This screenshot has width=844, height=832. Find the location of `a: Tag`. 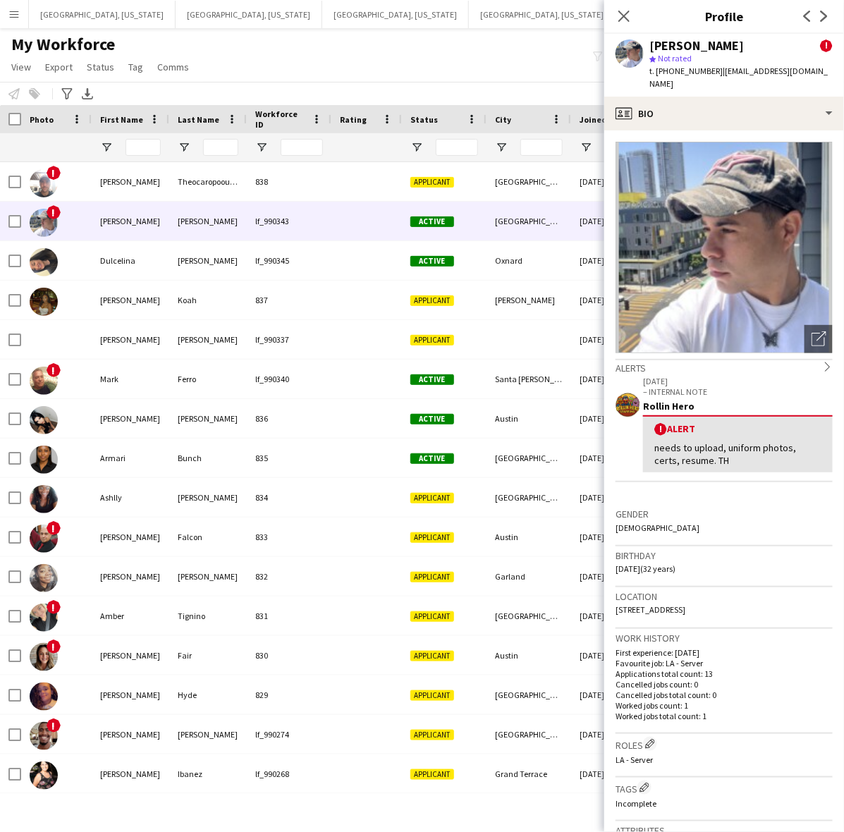

a: Tag is located at coordinates (135, 67).